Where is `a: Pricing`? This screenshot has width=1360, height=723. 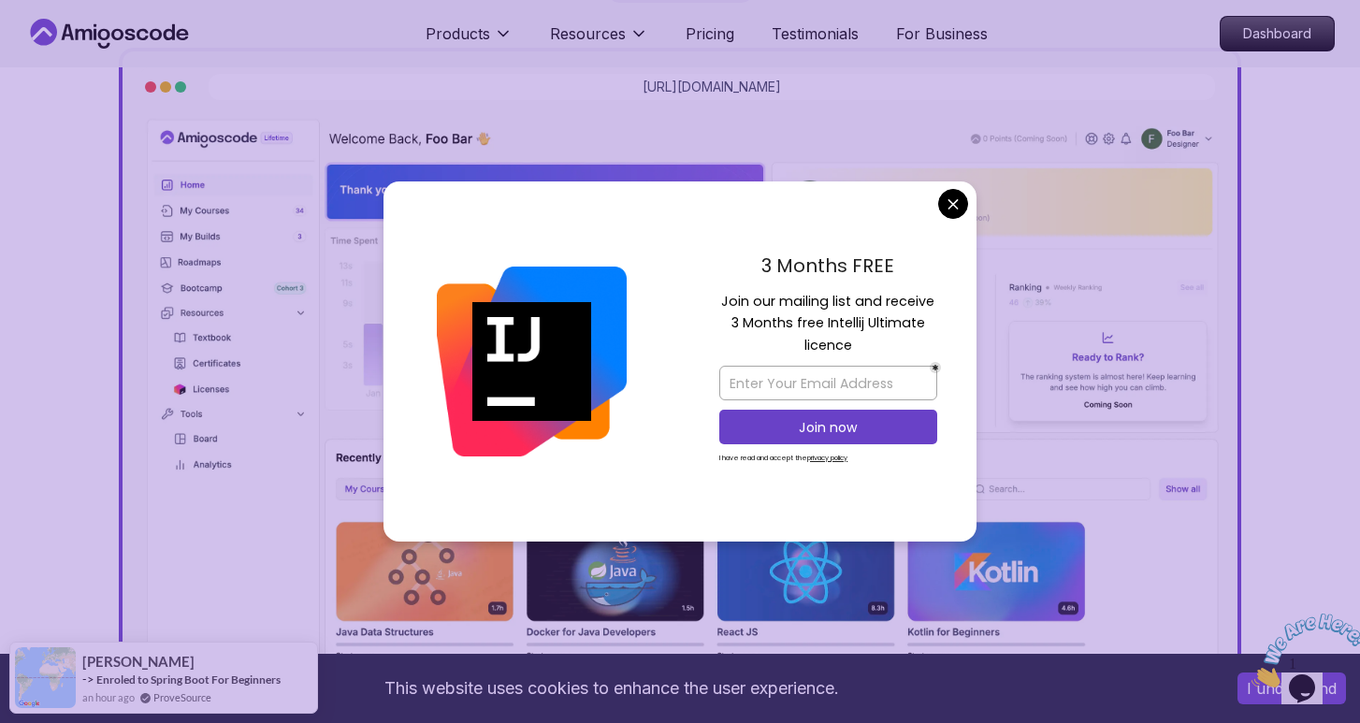 a: Pricing is located at coordinates (710, 34).